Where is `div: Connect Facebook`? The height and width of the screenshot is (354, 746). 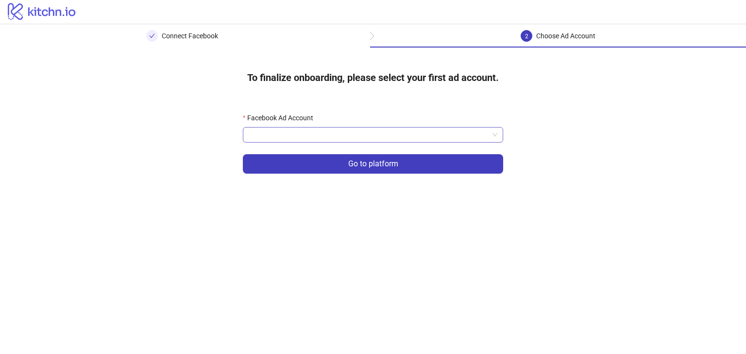
div: Connect Facebook is located at coordinates (190, 36).